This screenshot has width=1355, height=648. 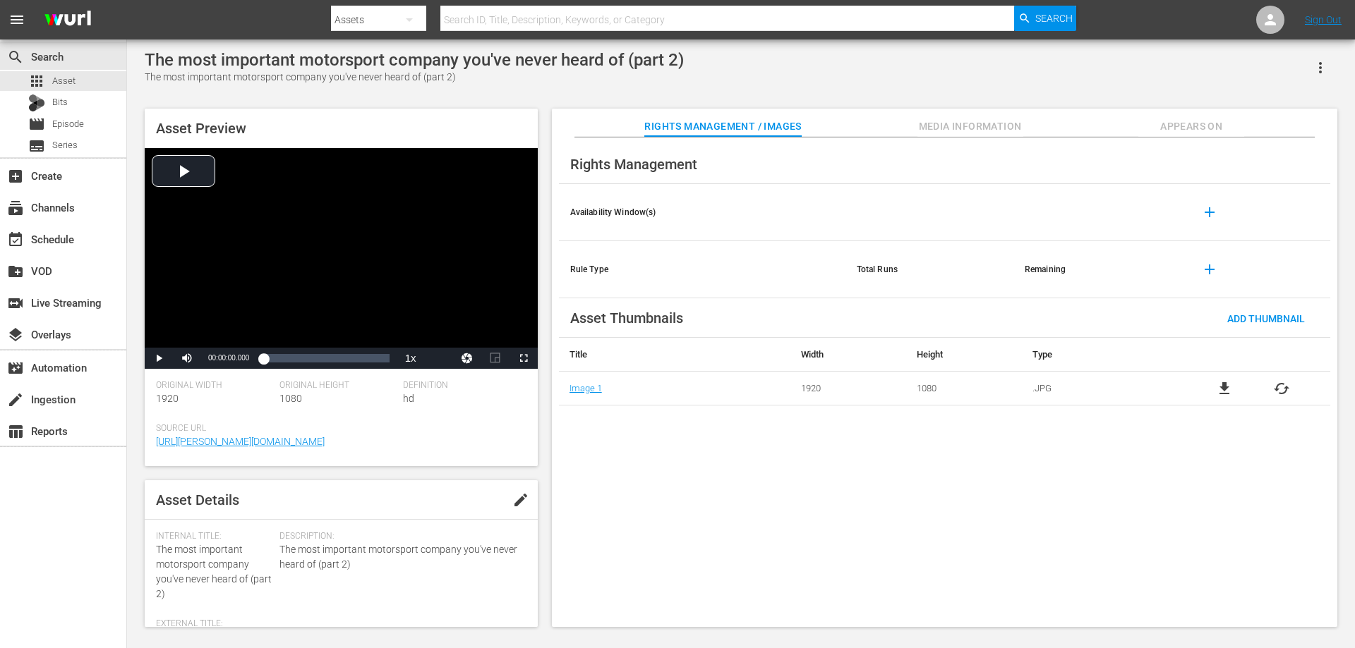 What do you see at coordinates (16, 335) in the screenshot?
I see `span: Overlays` at bounding box center [16, 335].